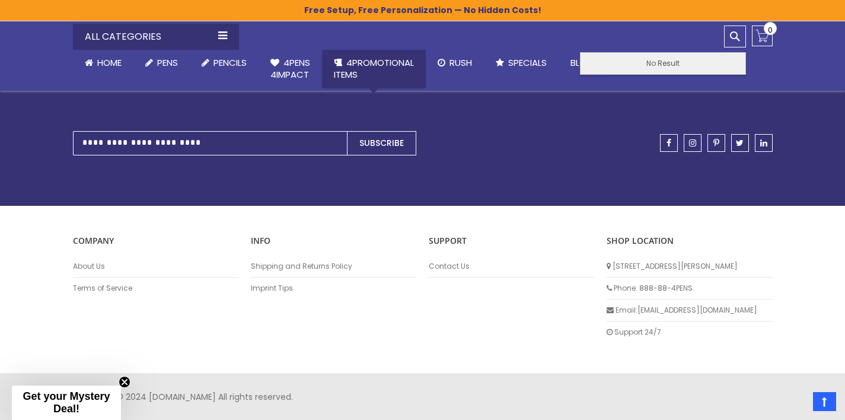 The height and width of the screenshot is (420, 845). I want to click on li: Support 24/7, so click(689, 332).